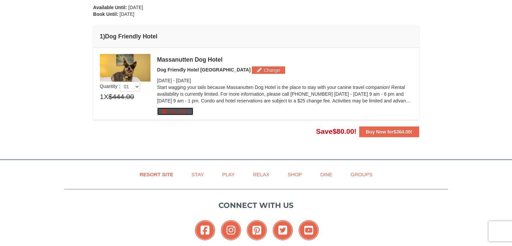  What do you see at coordinates (256, 205) in the screenshot?
I see `p: Connect with us` at bounding box center [256, 205].